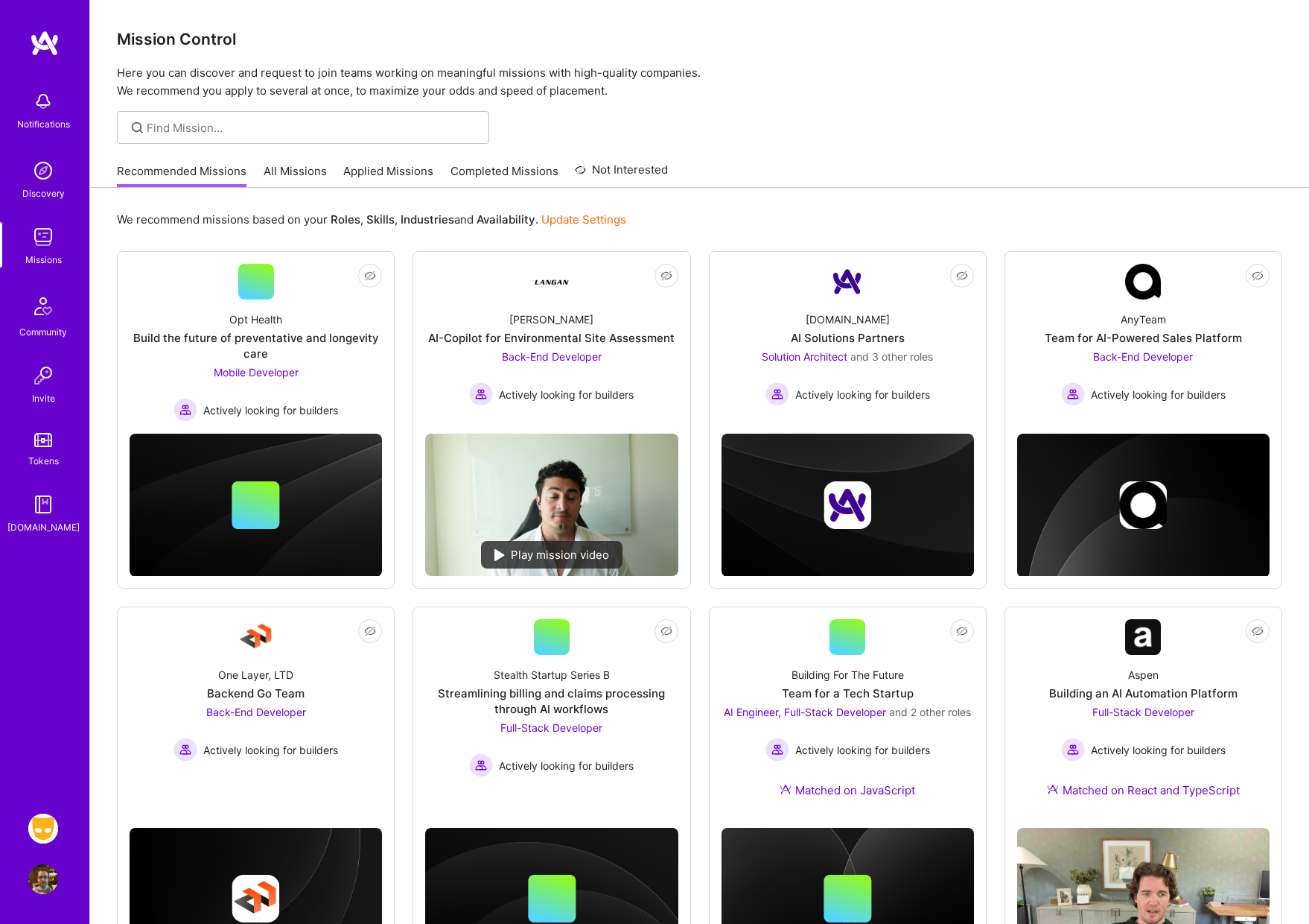  Describe the element at coordinates (346, 219) in the screenshot. I see `b: Roles` at that location.